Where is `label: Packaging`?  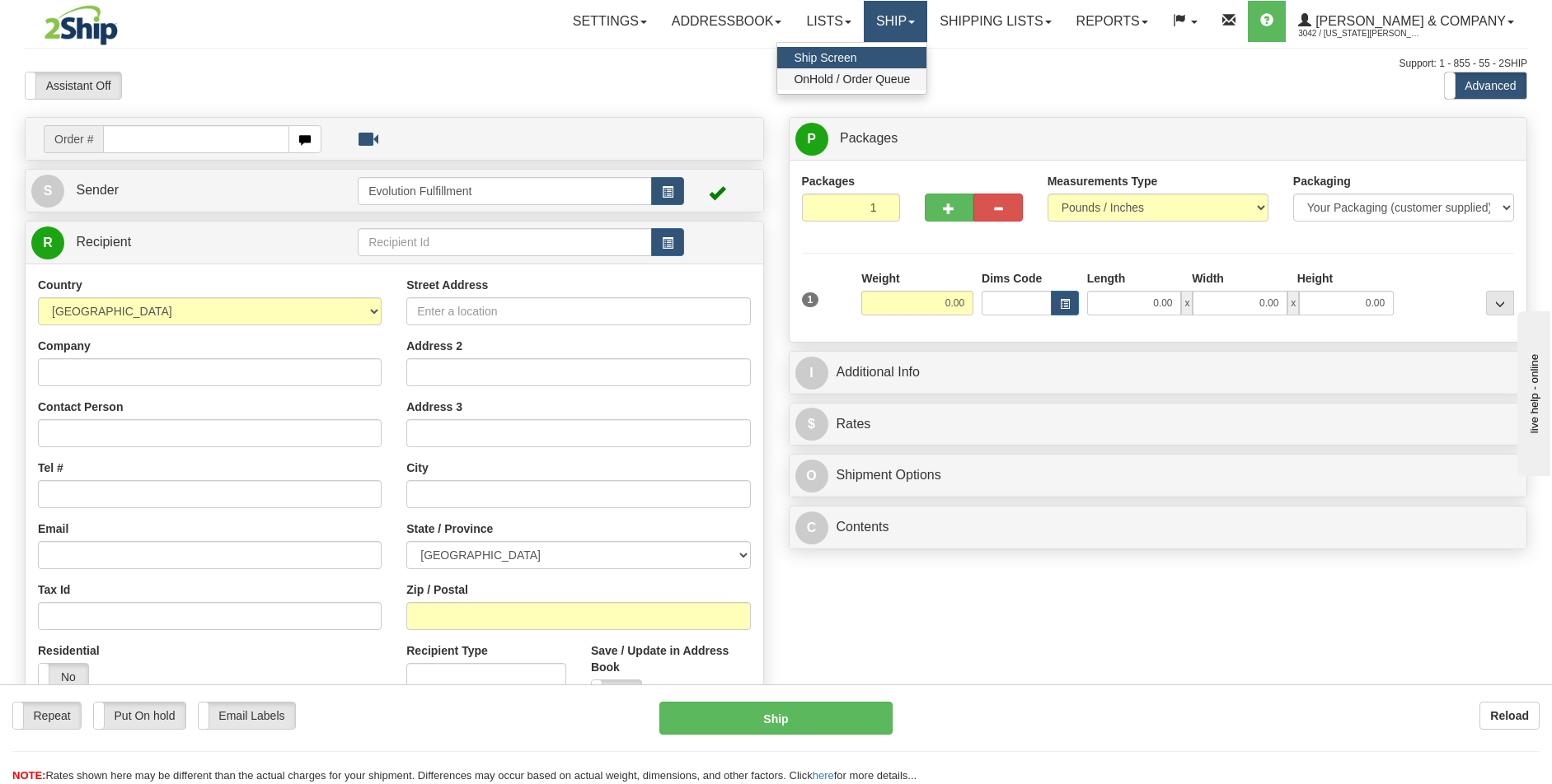
label: Packaging is located at coordinates (1322, 181).